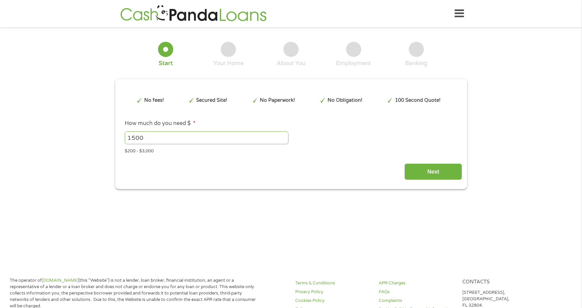 This screenshot has width=582, height=308. What do you see at coordinates (354, 63) in the screenshot?
I see `div: Employment` at bounding box center [354, 63].